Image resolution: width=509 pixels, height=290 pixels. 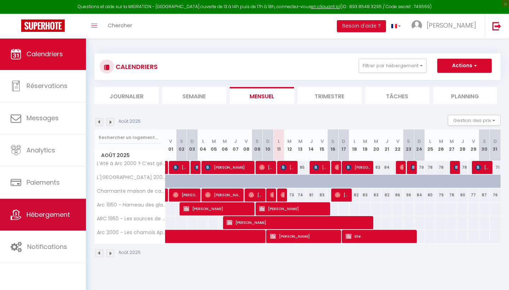 What do you see at coordinates (333, 145) in the screenshot?
I see `th: 16` at bounding box center [333, 145].